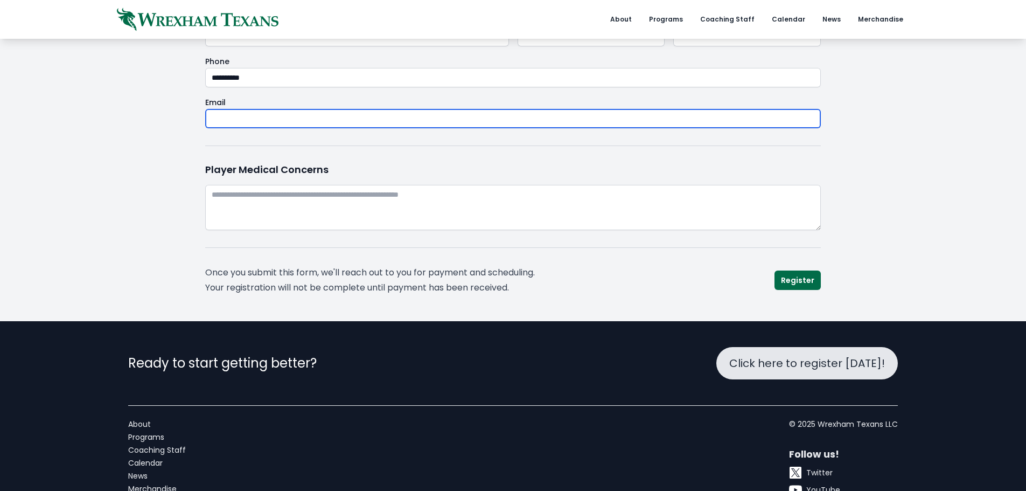  What do you see at coordinates (167, 475) in the screenshot?
I see `a: News` at bounding box center [167, 475].